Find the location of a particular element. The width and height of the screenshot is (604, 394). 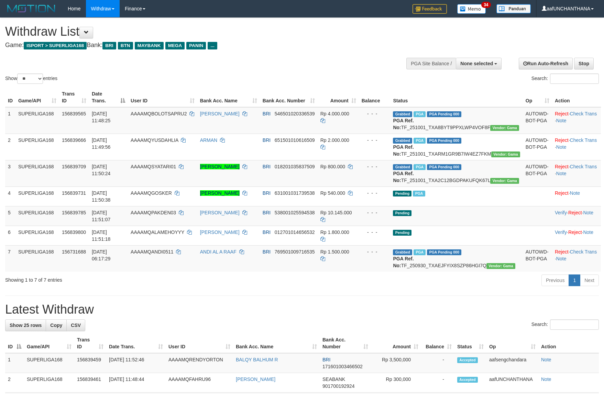

b: PGA Ref. No: is located at coordinates (403, 262).